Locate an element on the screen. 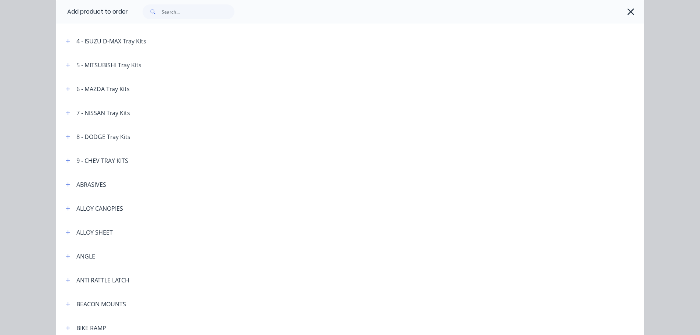 This screenshot has width=700, height=335. input: Search... is located at coordinates (198, 12).